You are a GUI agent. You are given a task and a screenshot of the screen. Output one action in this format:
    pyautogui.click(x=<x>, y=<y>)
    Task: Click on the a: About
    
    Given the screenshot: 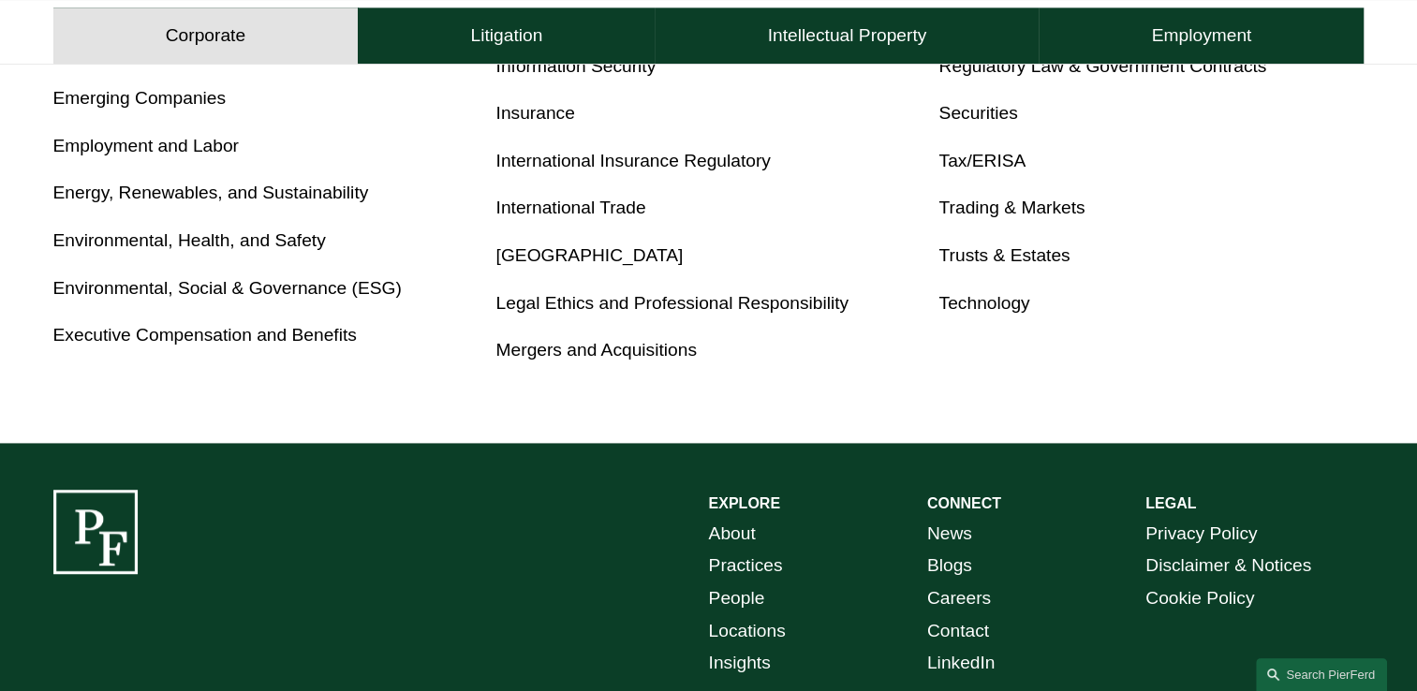 What is the action you would take?
    pyautogui.click(x=732, y=534)
    